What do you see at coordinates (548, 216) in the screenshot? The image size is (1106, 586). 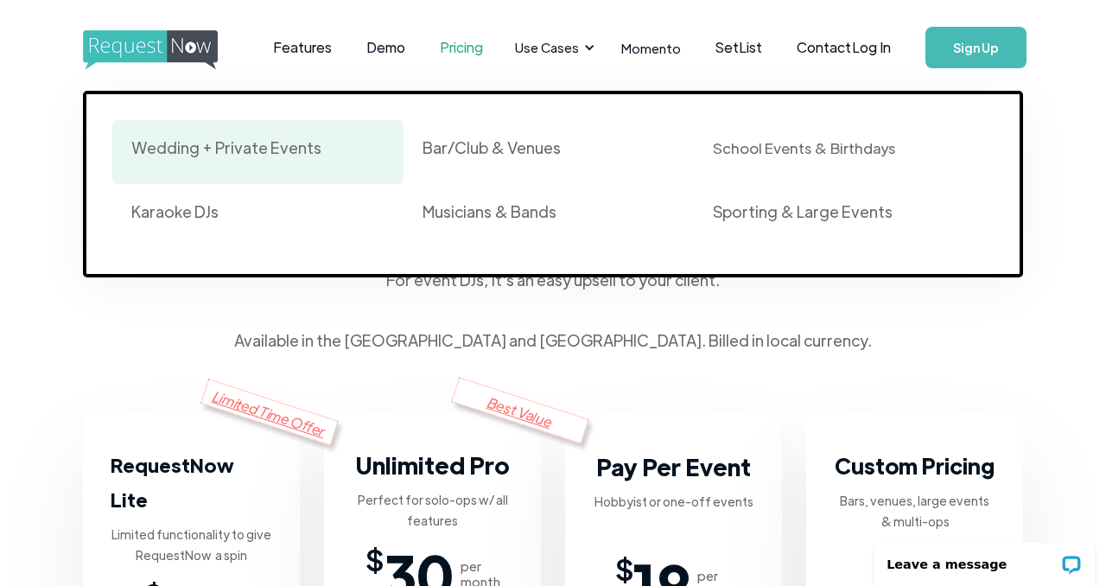 I see `a: Musicians & Bands` at bounding box center [548, 216].